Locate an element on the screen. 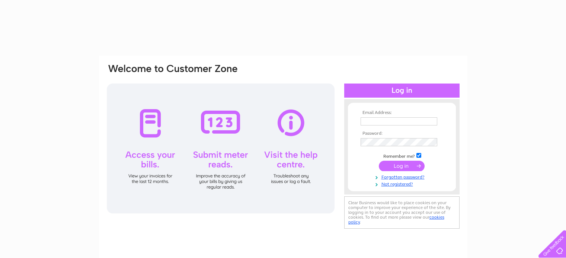 The image size is (566, 258). div: Clear Business would like to place cookies on your computer to improve your experience of the sit... is located at coordinates (402, 213).